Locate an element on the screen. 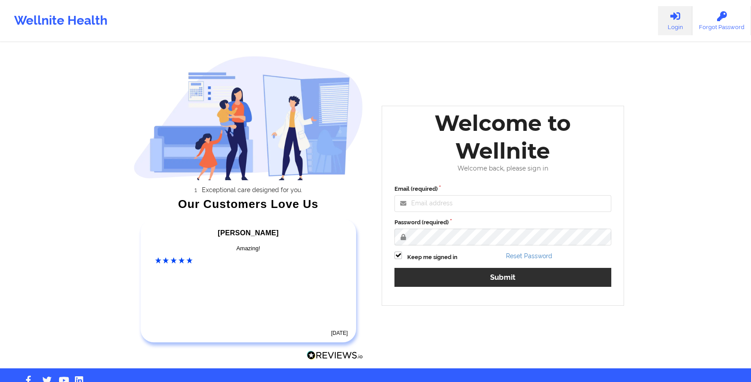 This screenshot has height=382, width=751. label: Keep me signed in is located at coordinates (433, 258).